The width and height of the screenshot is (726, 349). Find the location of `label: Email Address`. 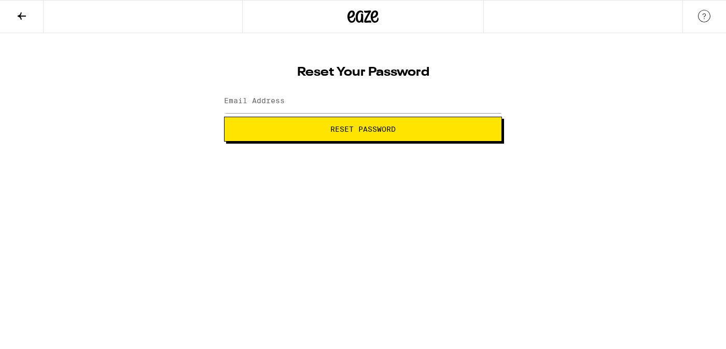

label: Email Address is located at coordinates (254, 101).